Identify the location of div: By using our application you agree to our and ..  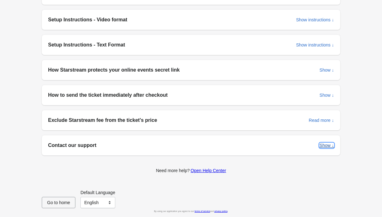
(191, 212).